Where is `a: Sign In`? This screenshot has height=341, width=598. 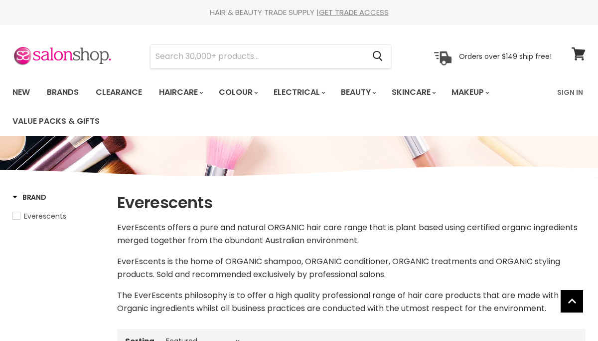 a: Sign In is located at coordinates (570, 92).